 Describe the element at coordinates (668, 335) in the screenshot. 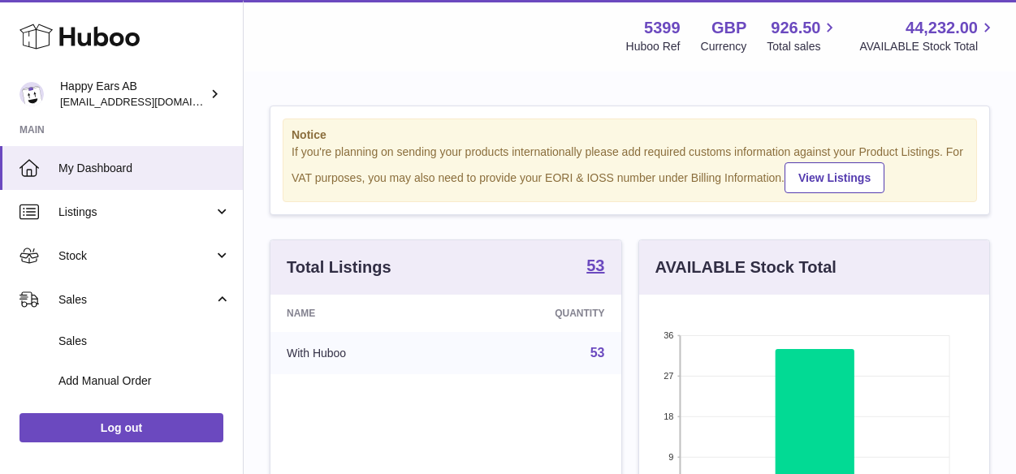

I see `text: 36` at that location.